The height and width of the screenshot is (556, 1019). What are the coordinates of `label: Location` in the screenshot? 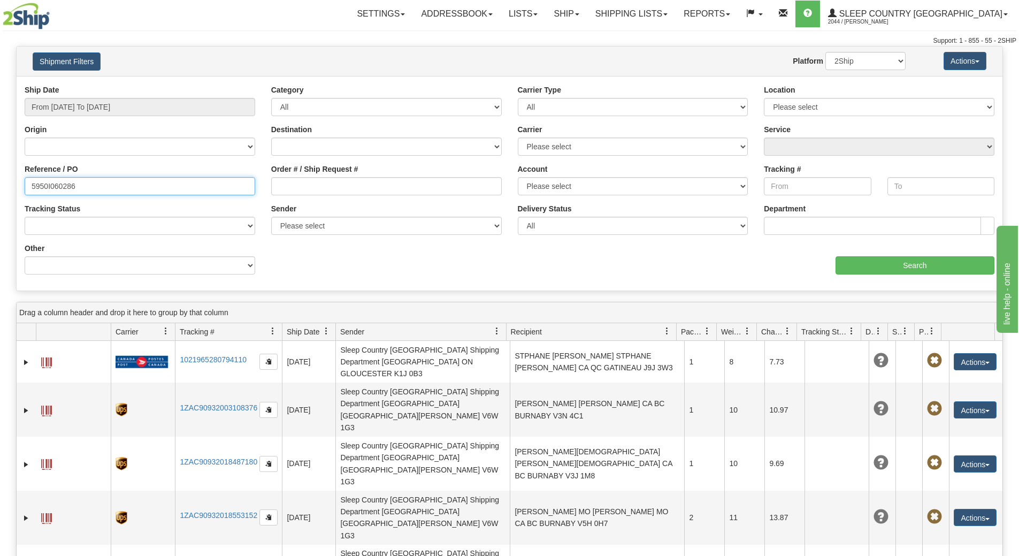 It's located at (779, 90).